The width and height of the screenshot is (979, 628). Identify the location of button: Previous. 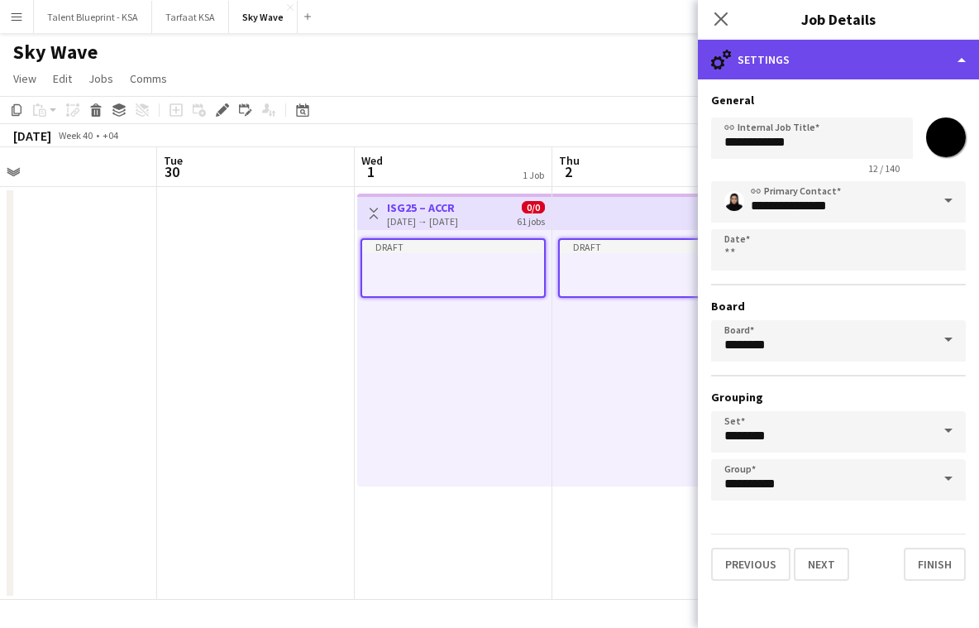
(751, 564).